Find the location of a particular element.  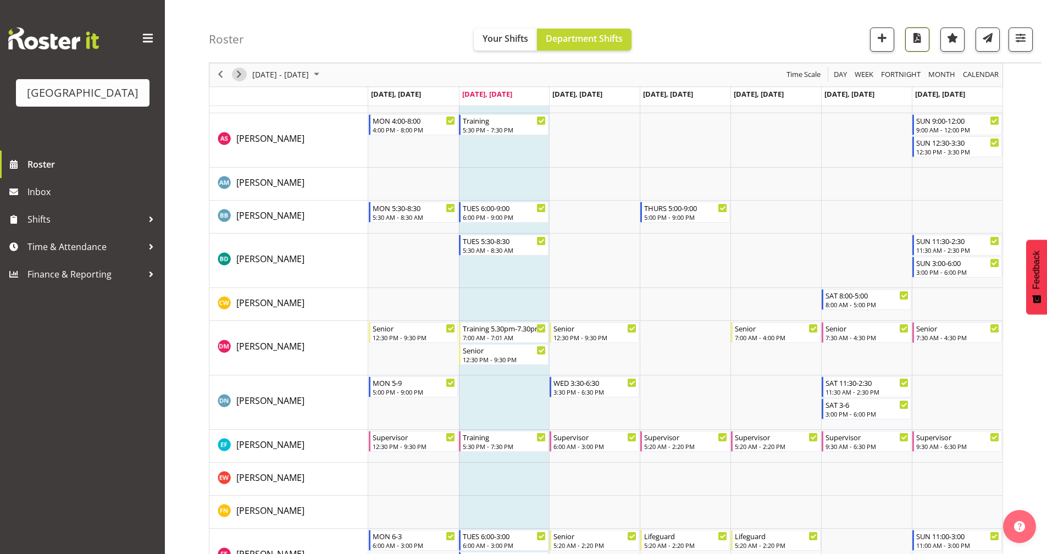

div: previous period is located at coordinates (220, 75).